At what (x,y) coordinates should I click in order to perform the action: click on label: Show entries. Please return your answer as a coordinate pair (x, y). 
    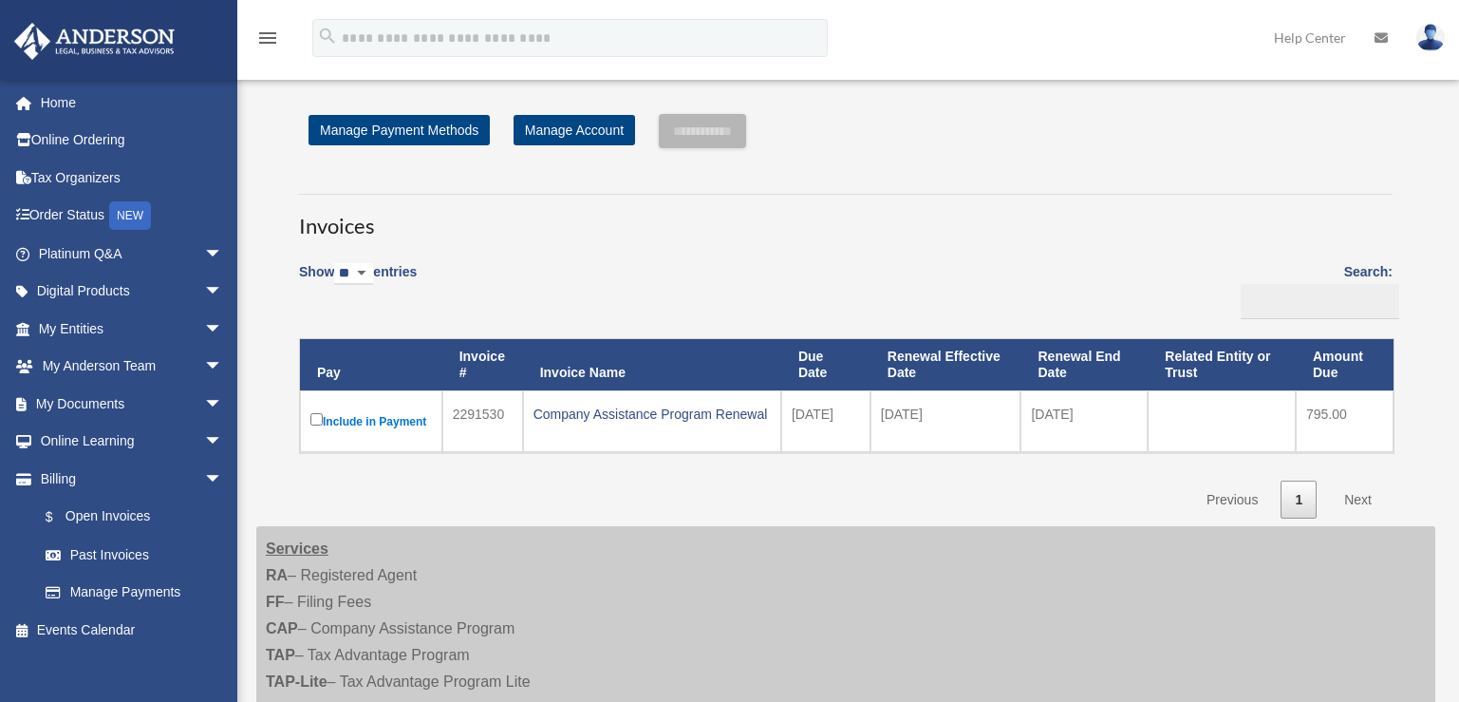
    Looking at the image, I should click on (358, 282).